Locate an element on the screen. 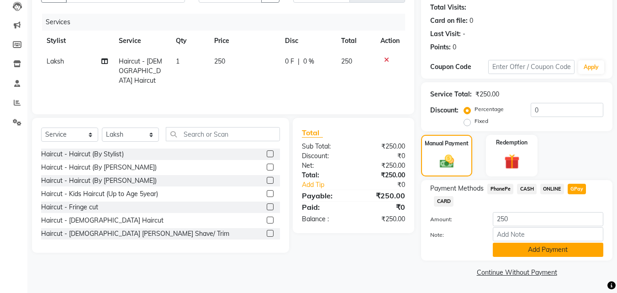  span: PhonePe is located at coordinates (500, 189).